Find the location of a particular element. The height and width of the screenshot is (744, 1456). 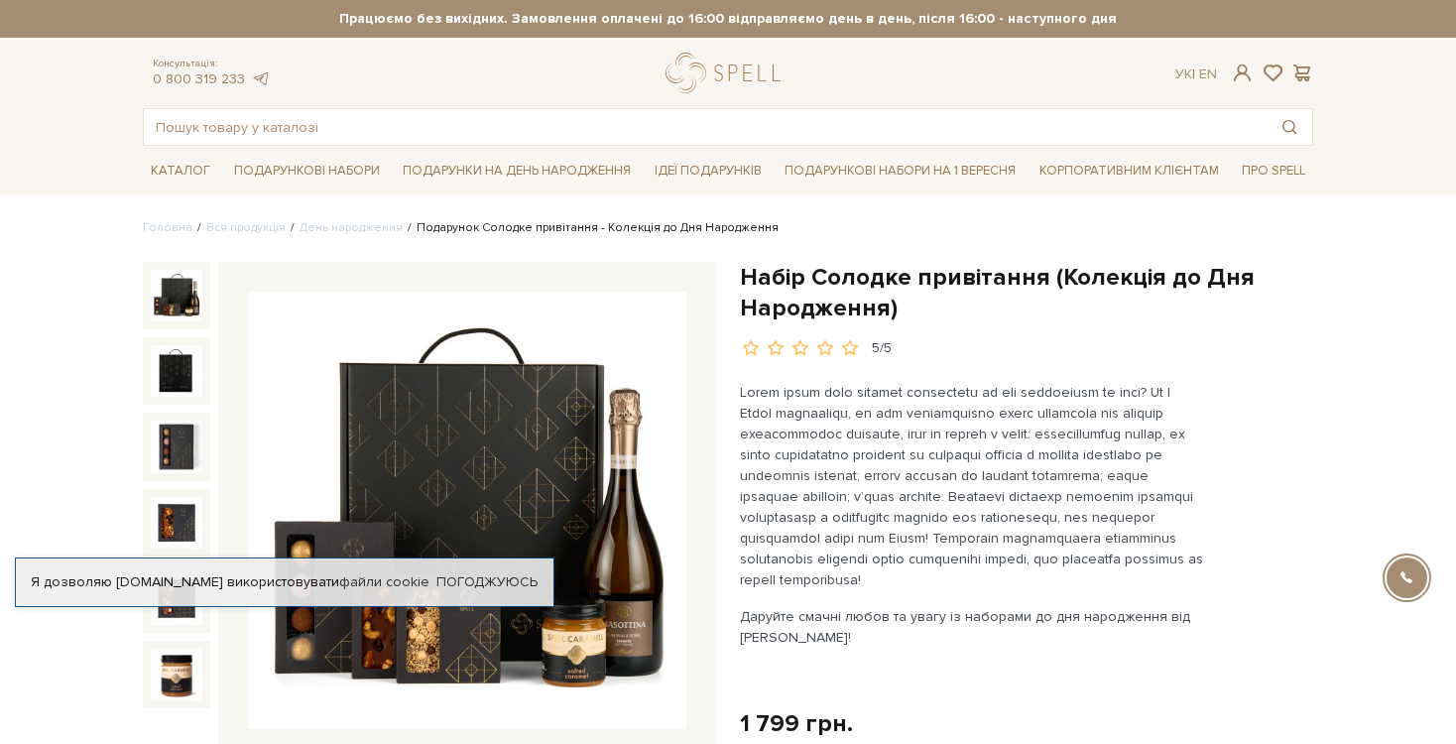

a: День народження is located at coordinates (351, 227).